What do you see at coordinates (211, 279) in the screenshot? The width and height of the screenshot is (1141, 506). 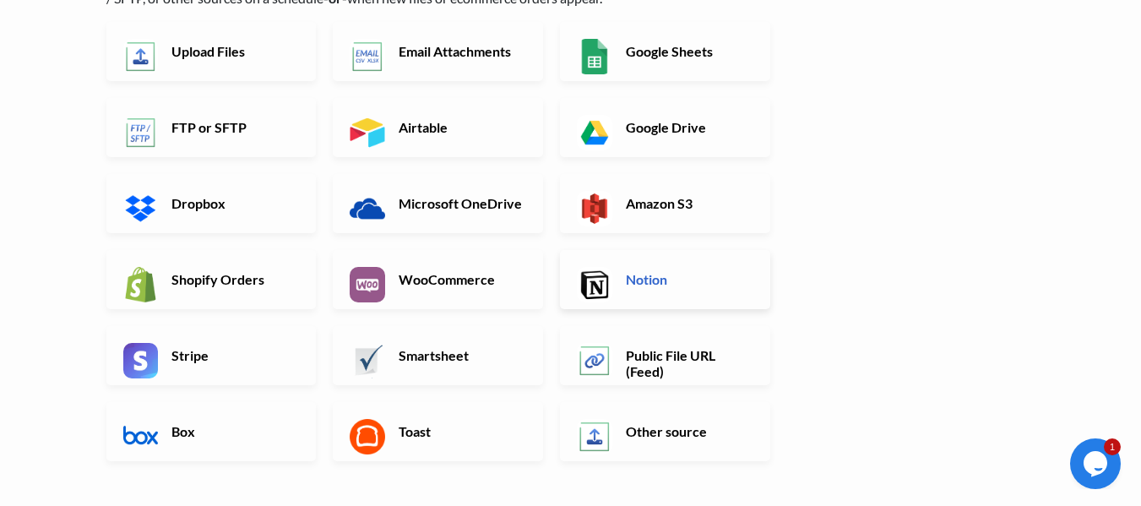 I see `a: Shopify Orders` at bounding box center [211, 279].